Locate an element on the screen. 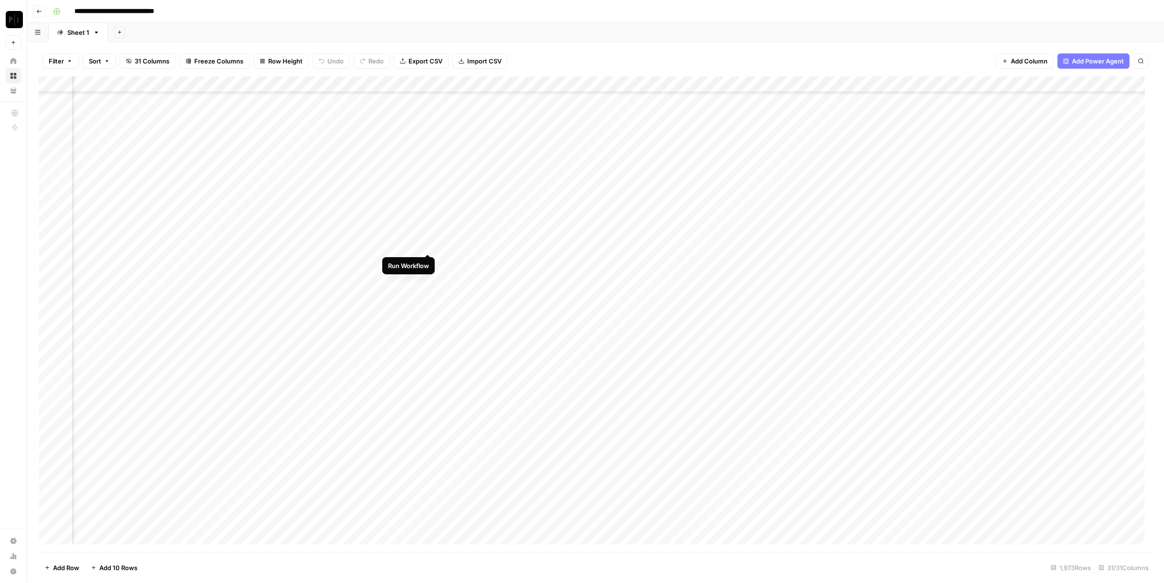  button: Add Row is located at coordinates (62, 568).